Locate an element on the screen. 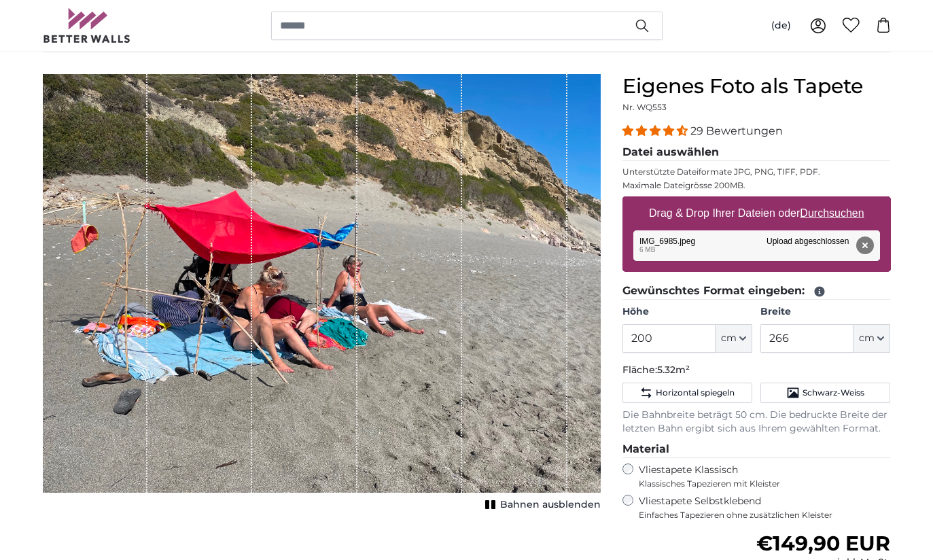  span: €149,90 EUR is located at coordinates (823, 543).